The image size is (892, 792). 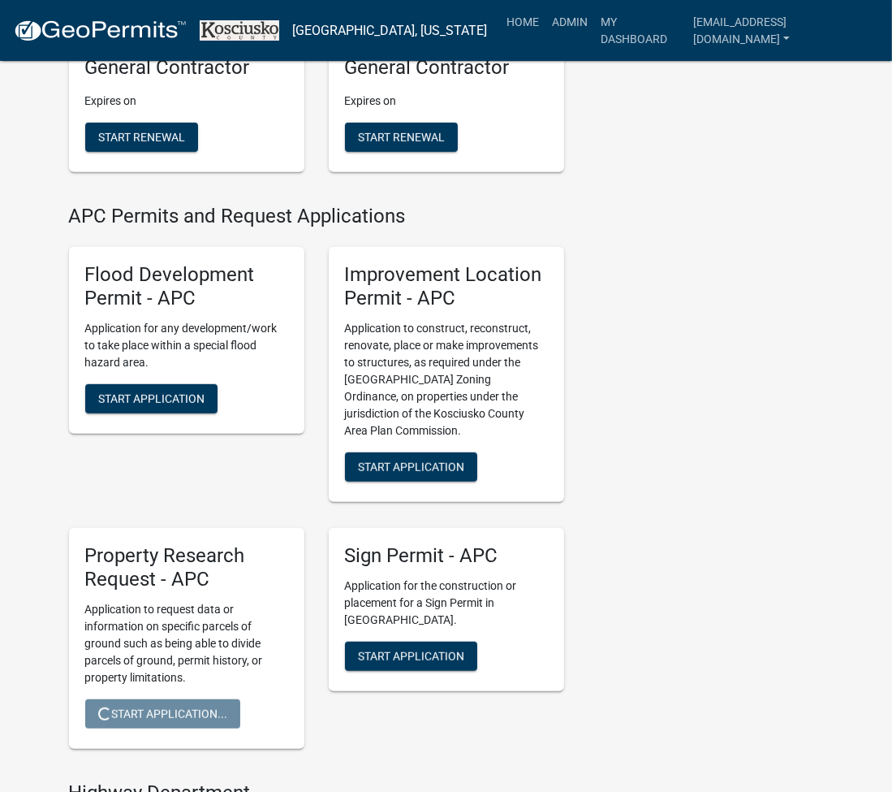 I want to click on a: Admin, so click(x=570, y=22).